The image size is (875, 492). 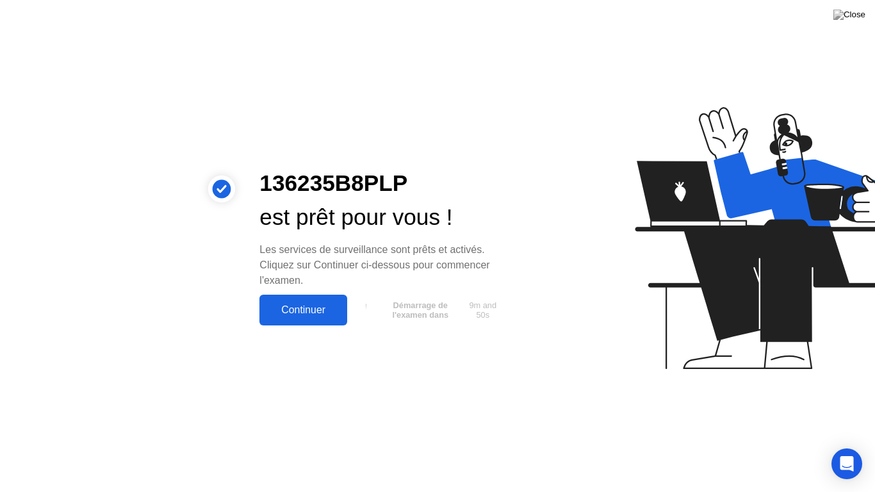 What do you see at coordinates (847, 464) in the screenshot?
I see `div: Open Intercom Messenger` at bounding box center [847, 464].